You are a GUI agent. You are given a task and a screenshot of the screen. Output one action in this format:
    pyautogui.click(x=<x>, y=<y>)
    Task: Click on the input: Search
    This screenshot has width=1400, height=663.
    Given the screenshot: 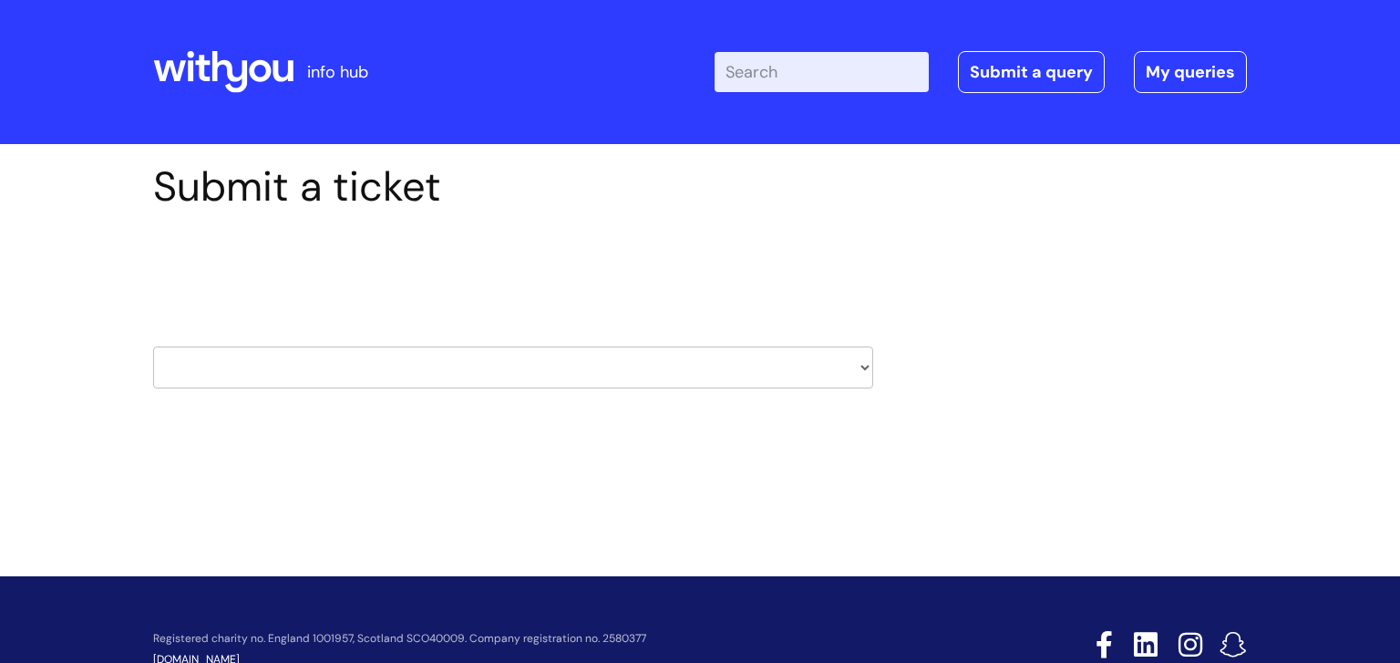 What is the action you would take?
    pyautogui.click(x=821, y=72)
    